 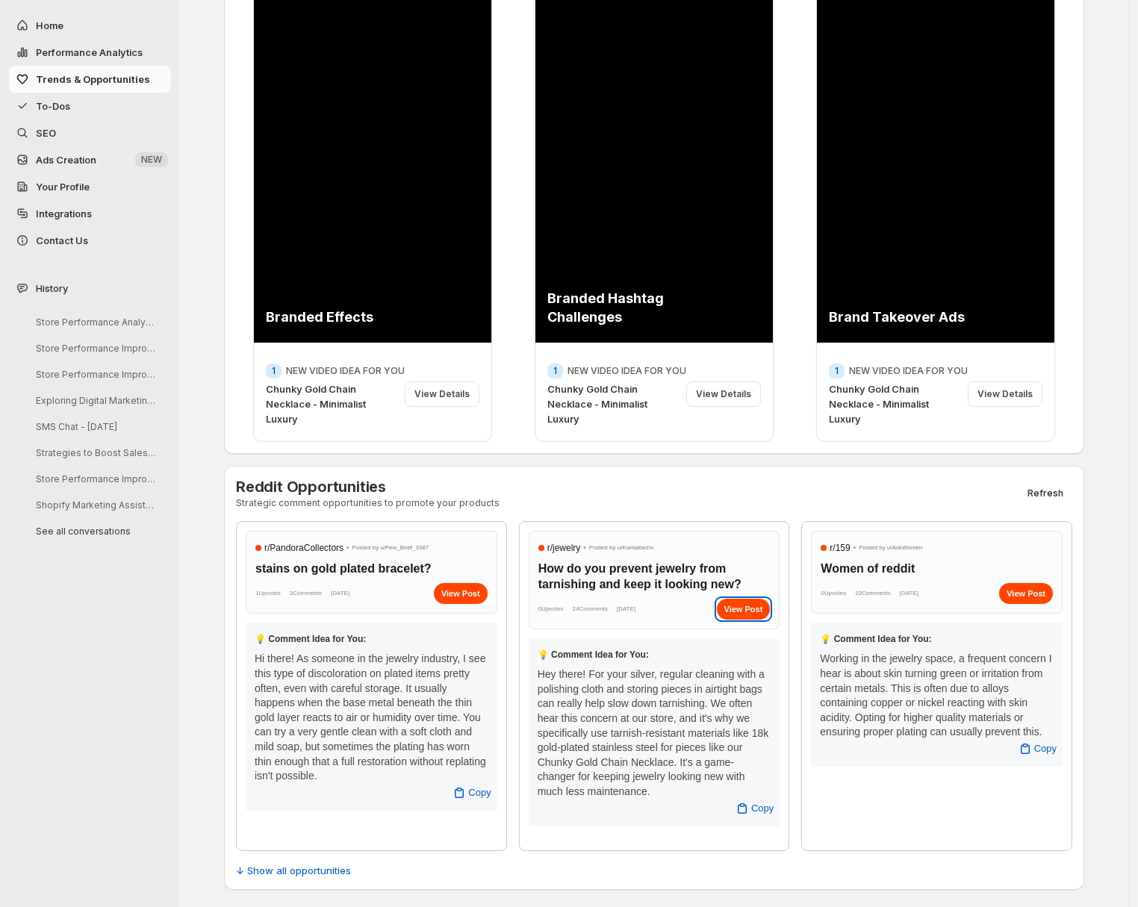 I want to click on span: Refresh, so click(x=1045, y=493).